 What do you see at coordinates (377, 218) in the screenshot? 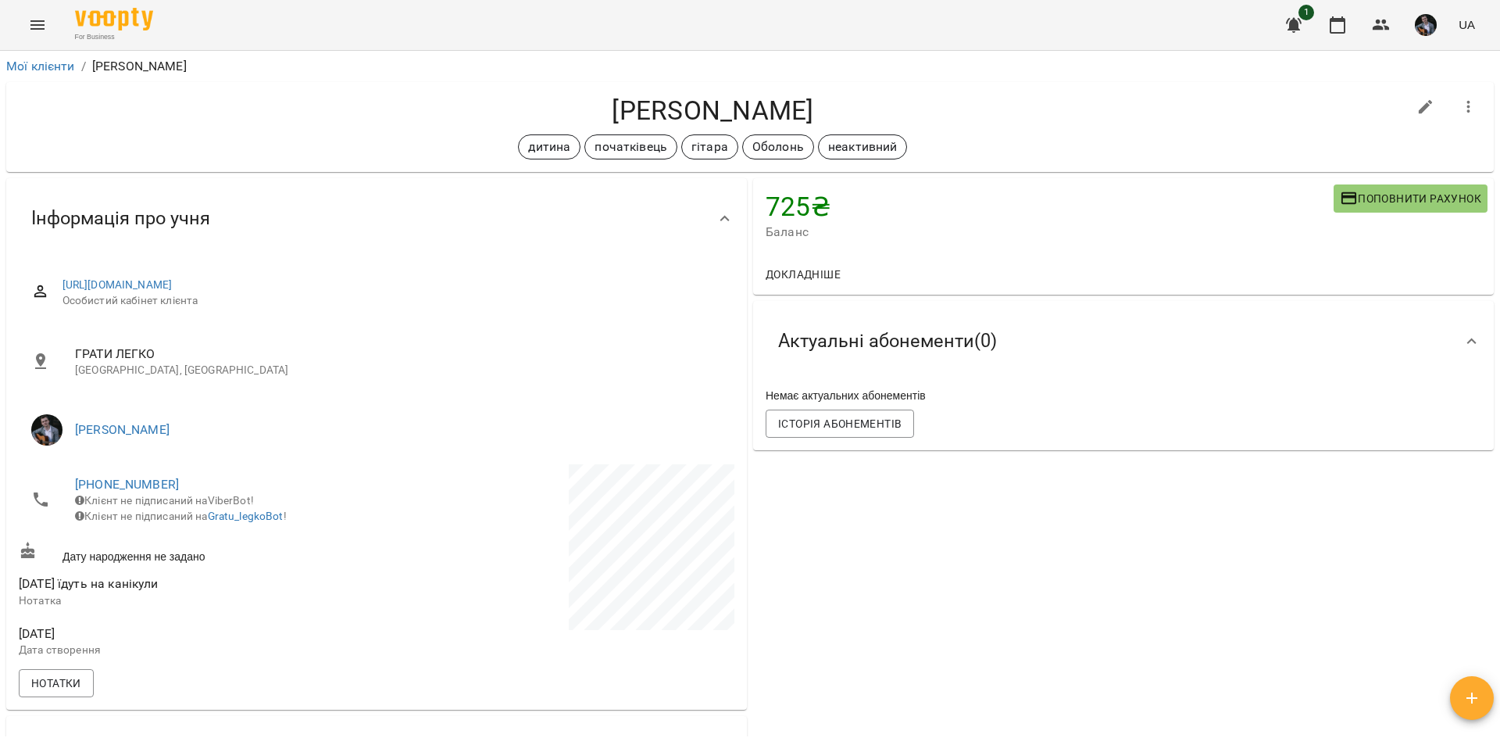
I see `div: Інформація про учня` at bounding box center [377, 218].